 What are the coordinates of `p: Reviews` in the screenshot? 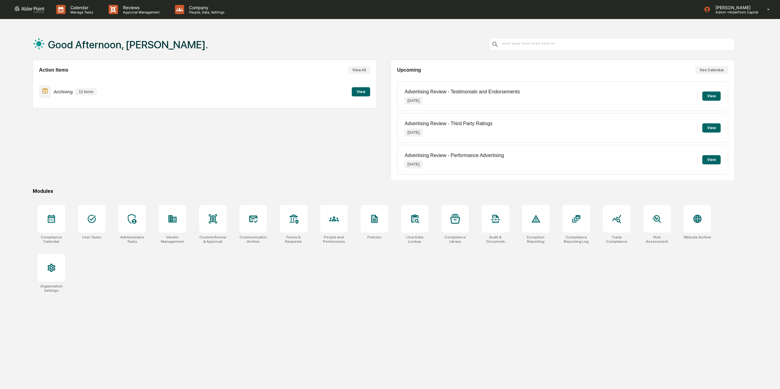 It's located at (140, 7).